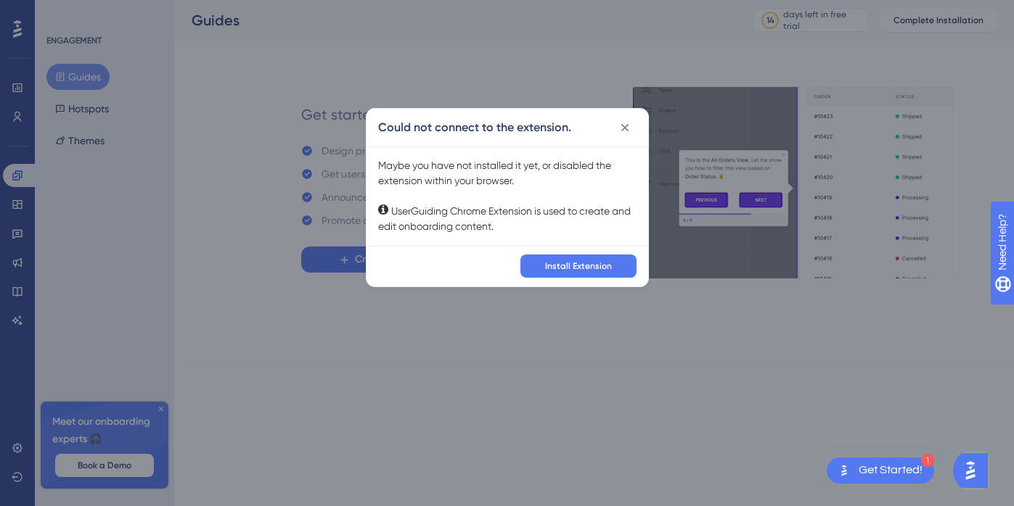 The image size is (1014, 506). Describe the element at coordinates (475, 128) in the screenshot. I see `h2: Could not connect to the extension.` at that location.